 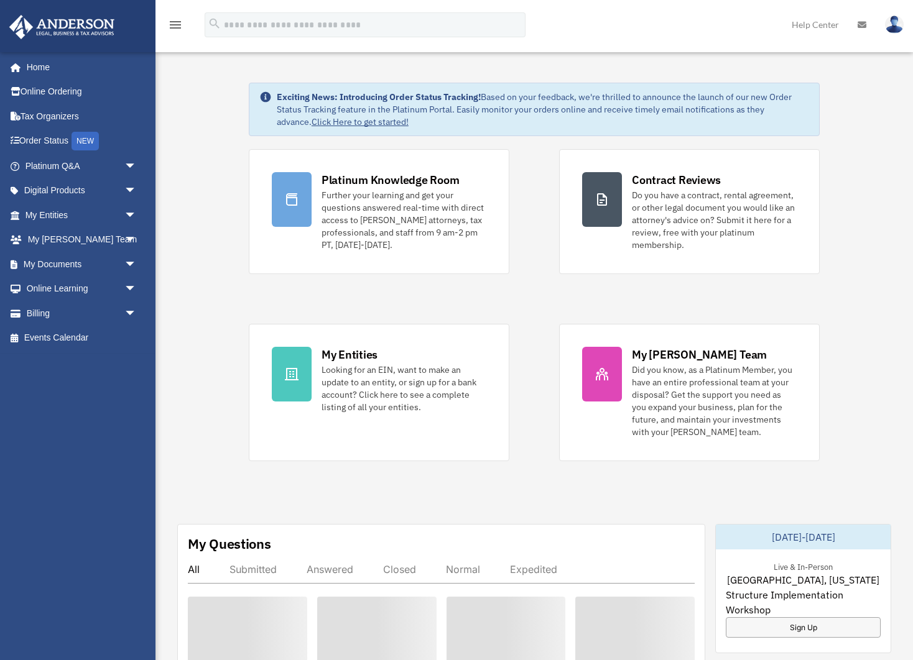 I want to click on div: My Questions, so click(x=229, y=544).